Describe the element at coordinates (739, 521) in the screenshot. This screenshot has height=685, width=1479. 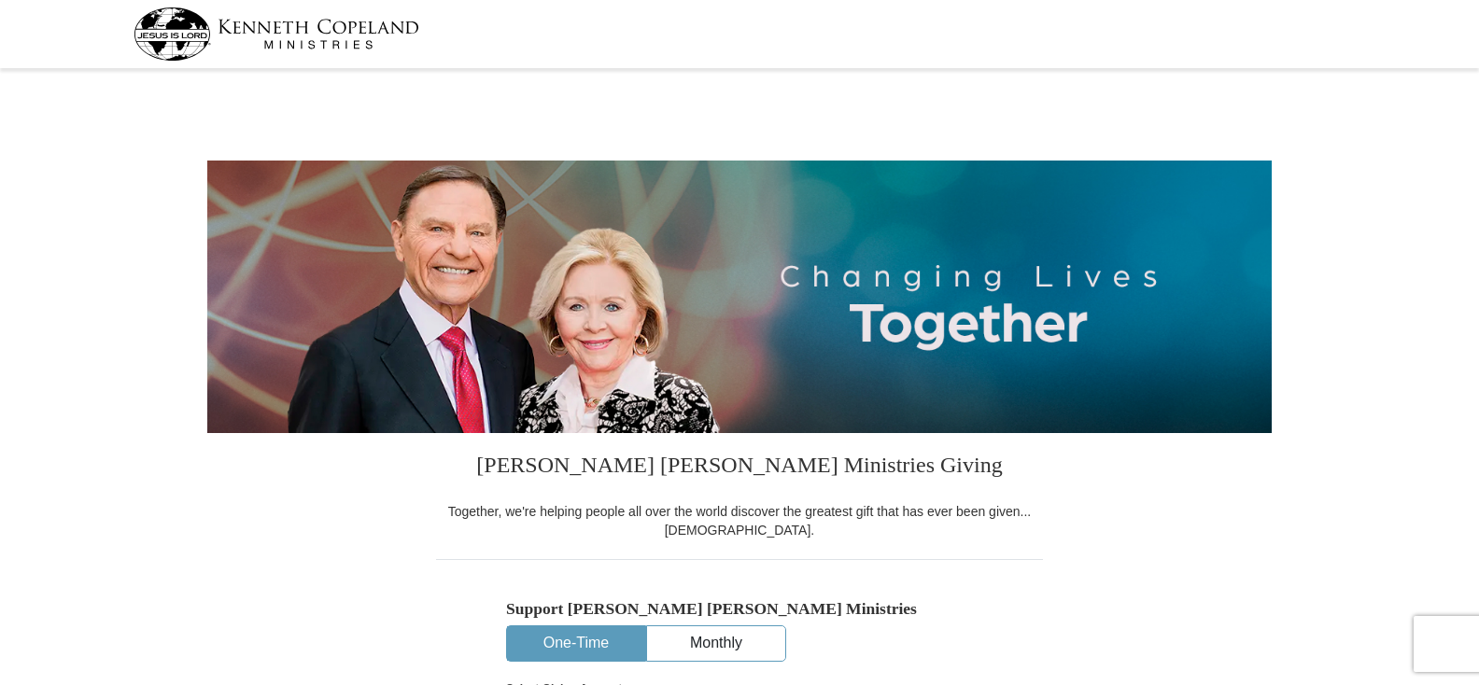
I see `div: Together, we're helping people all over the world discover the greatest gift that has ever been g...` at that location.